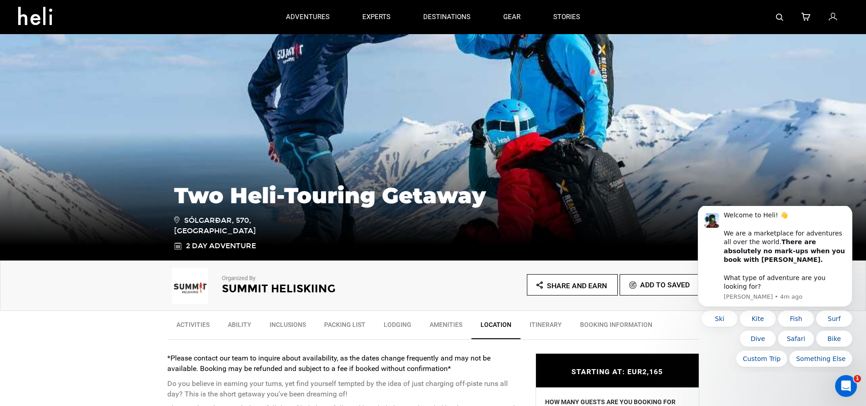 The width and height of the screenshot is (866, 406). I want to click on button: Quick reply: Something Else, so click(136, 153).